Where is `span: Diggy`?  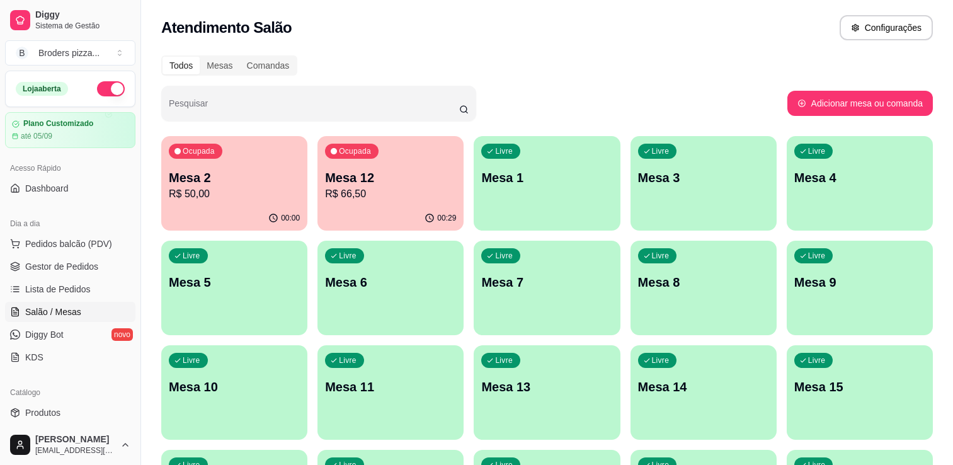 span: Diggy is located at coordinates (83, 15).